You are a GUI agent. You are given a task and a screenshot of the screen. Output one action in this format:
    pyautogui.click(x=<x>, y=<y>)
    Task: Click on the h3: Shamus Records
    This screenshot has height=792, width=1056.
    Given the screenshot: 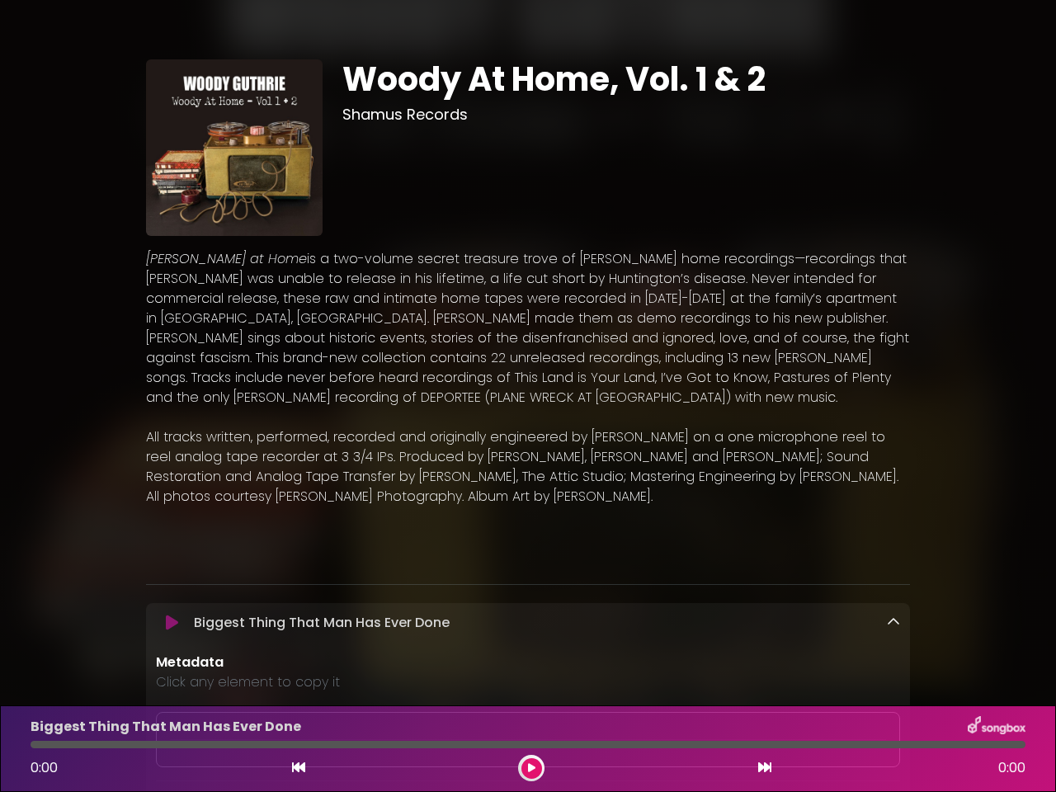 What is the action you would take?
    pyautogui.click(x=626, y=115)
    